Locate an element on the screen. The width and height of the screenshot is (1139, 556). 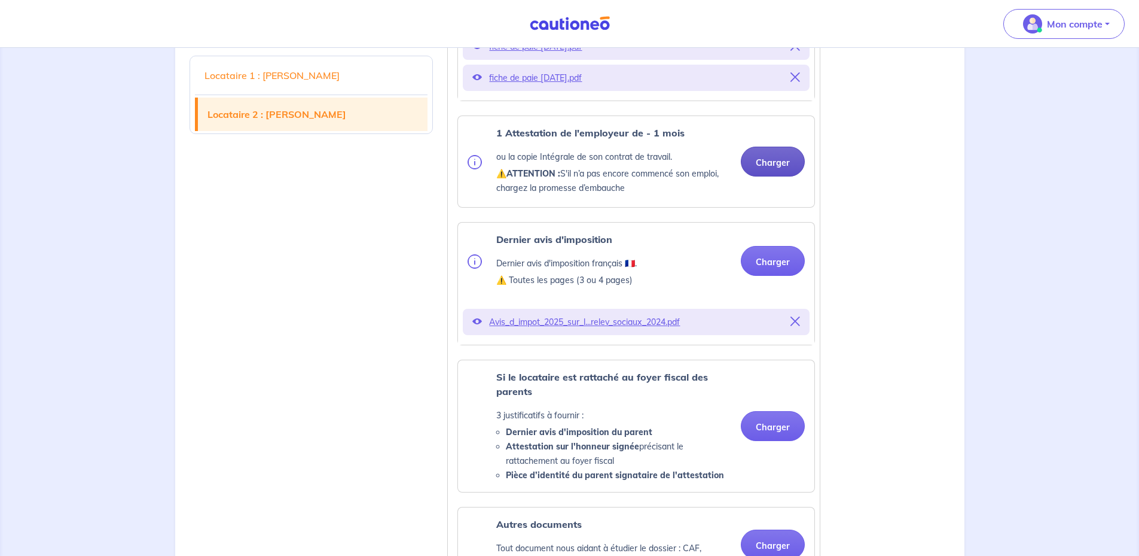
p: ⚠️ S'il n’a pas encore commencé son emploi, chargez la promesse d’embauche is located at coordinates (614, 181).